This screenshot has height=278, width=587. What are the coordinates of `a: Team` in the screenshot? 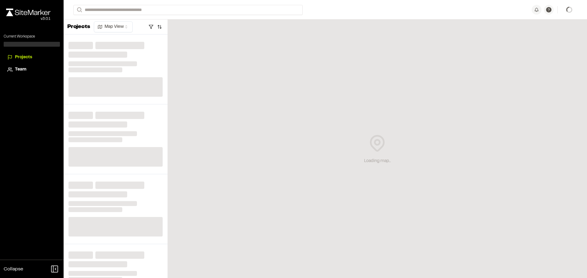 It's located at (32, 70).